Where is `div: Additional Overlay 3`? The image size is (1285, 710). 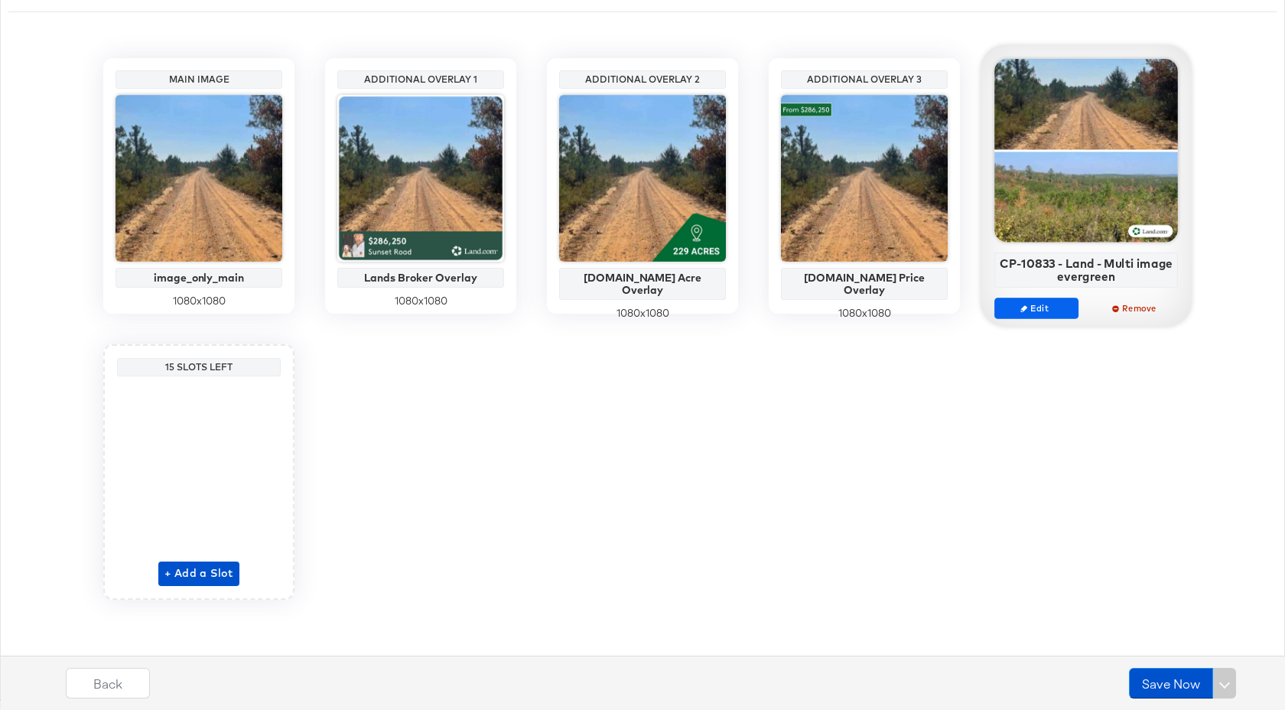
div: Additional Overlay 3 is located at coordinates (864, 80).